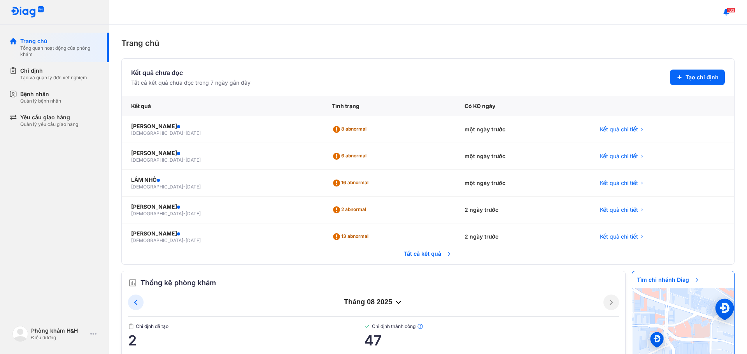 This screenshot has width=747, height=354. I want to click on div: 13 abnormal, so click(352, 237).